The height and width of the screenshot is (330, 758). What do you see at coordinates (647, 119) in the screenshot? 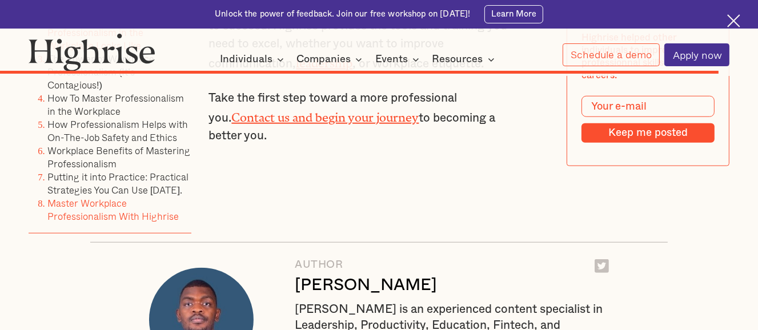
I see `form: Modal Form` at bounding box center [647, 119].